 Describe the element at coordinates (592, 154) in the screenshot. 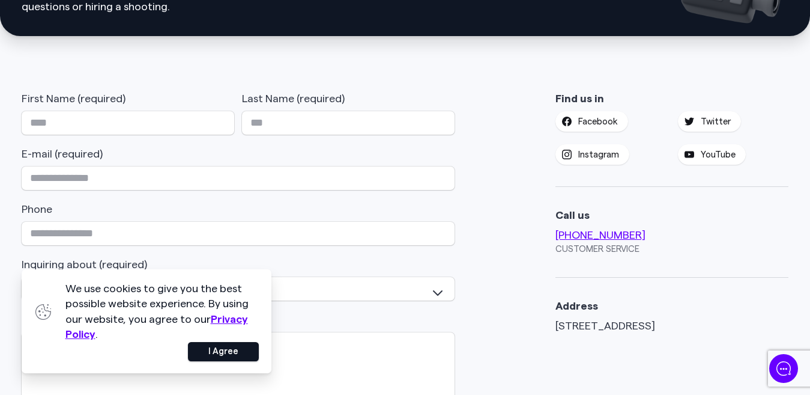

I see `a: Instagram` at that location.